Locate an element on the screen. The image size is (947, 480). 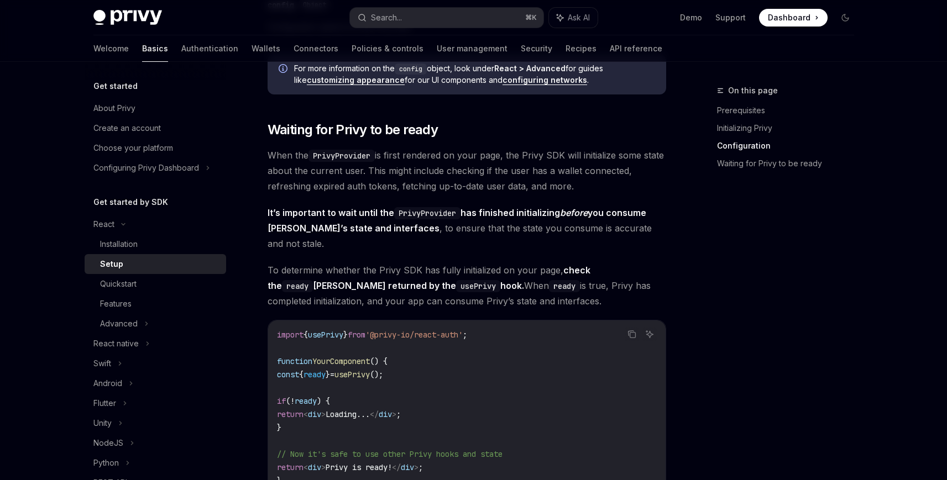
a: Dashboard is located at coordinates (793, 18).